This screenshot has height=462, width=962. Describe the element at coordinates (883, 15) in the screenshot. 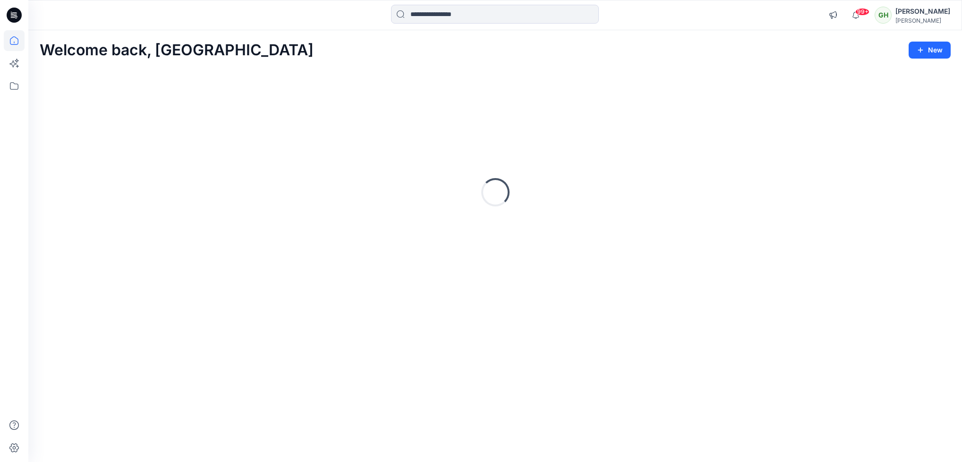

I see `div: GH` at that location.